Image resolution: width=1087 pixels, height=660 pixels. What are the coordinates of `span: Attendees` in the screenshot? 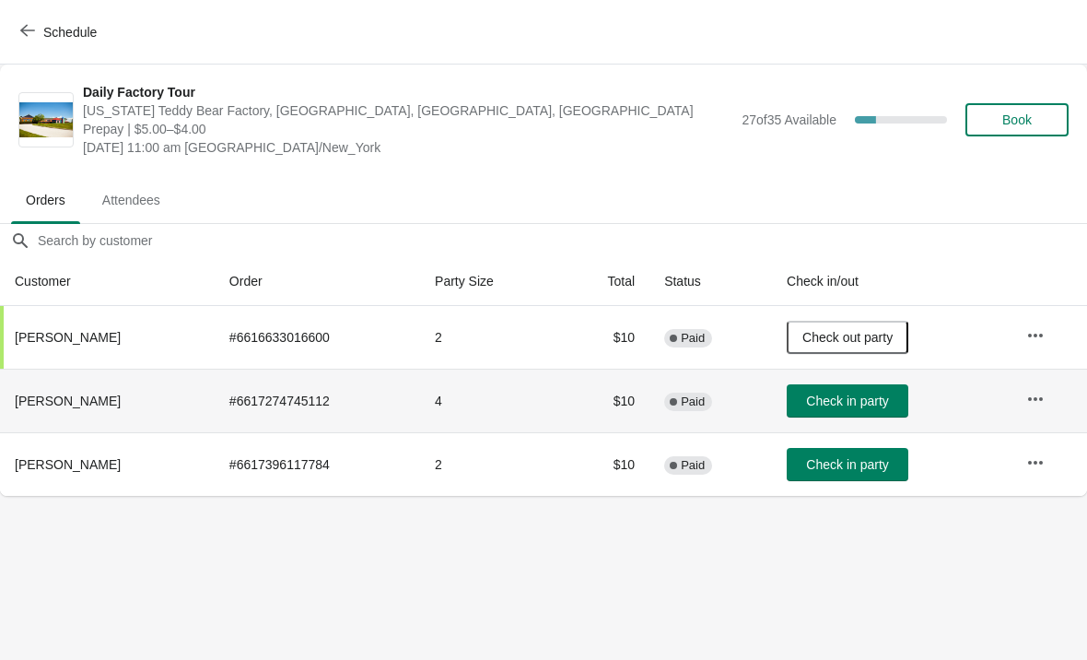 It's located at (131, 200).